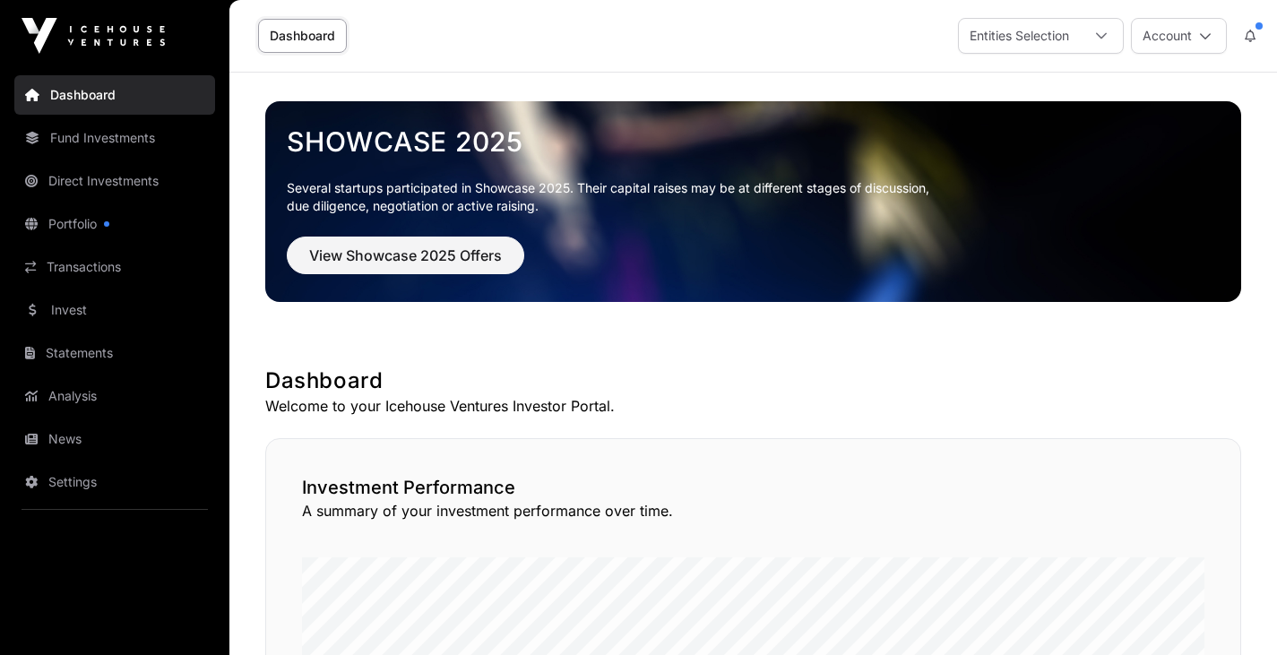  I want to click on div: Chat Widget, so click(1232, 612).